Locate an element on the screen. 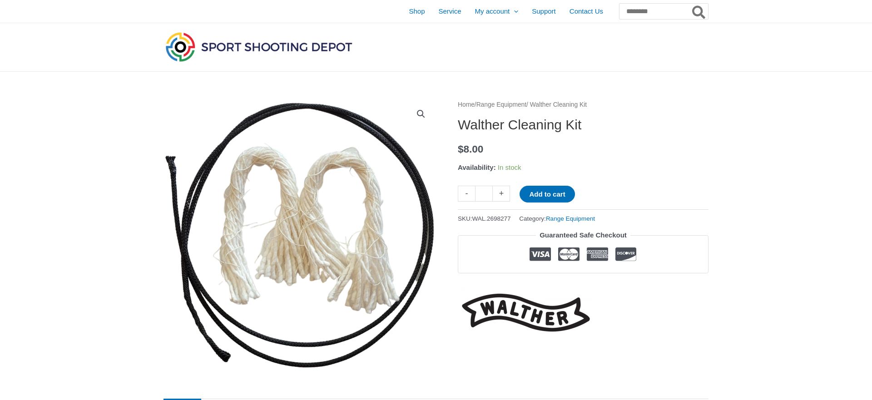  img: Sport Shooting Depot is located at coordinates (259, 47).